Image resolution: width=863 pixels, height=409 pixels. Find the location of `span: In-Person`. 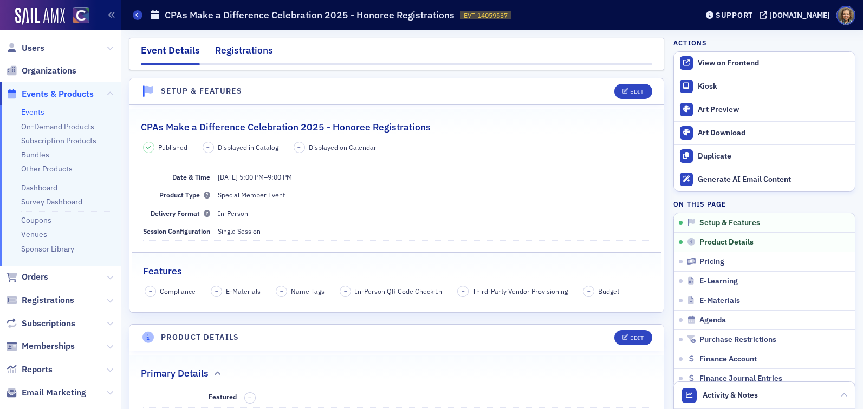

span: In-Person is located at coordinates (233, 213).